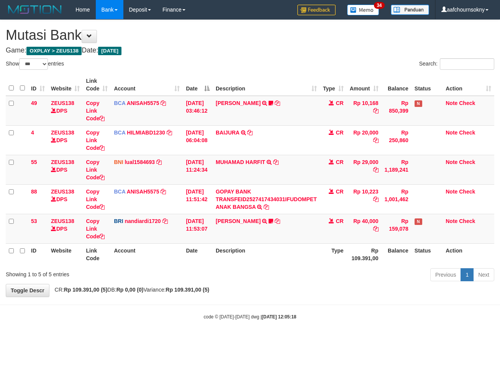 This screenshot has height=369, width=500. What do you see at coordinates (468, 85) in the screenshot?
I see `th: Action: activate to sort column ascending` at bounding box center [468, 85].